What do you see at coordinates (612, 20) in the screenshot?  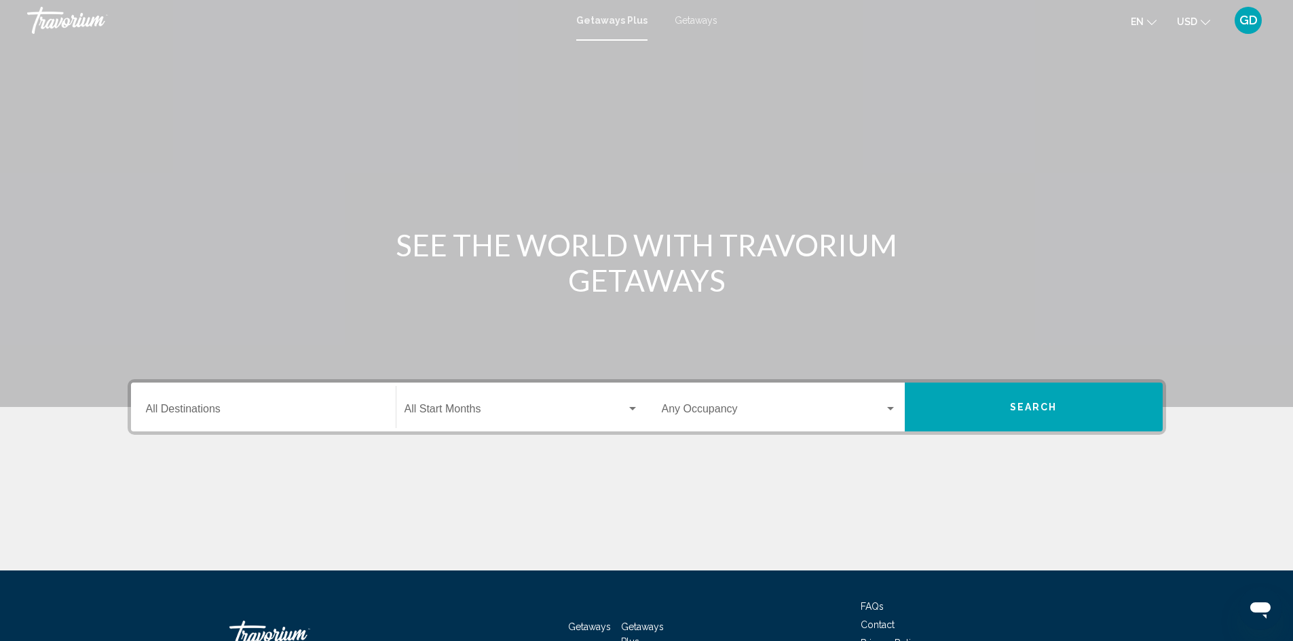 I see `a: Getaways Plus` at bounding box center [612, 20].